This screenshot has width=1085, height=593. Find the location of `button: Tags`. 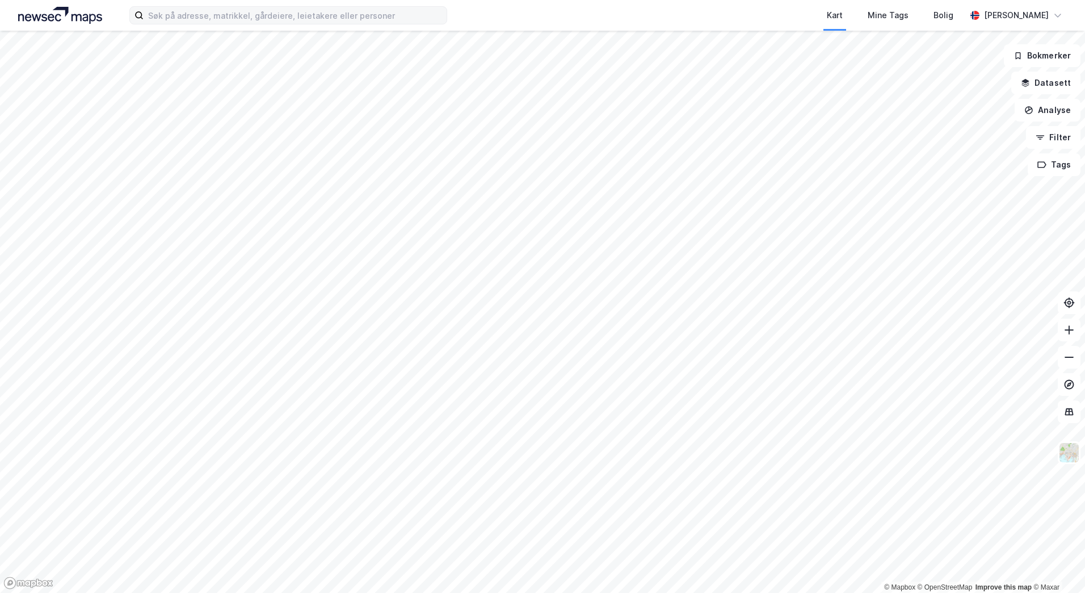

button: Tags is located at coordinates (1054, 165).